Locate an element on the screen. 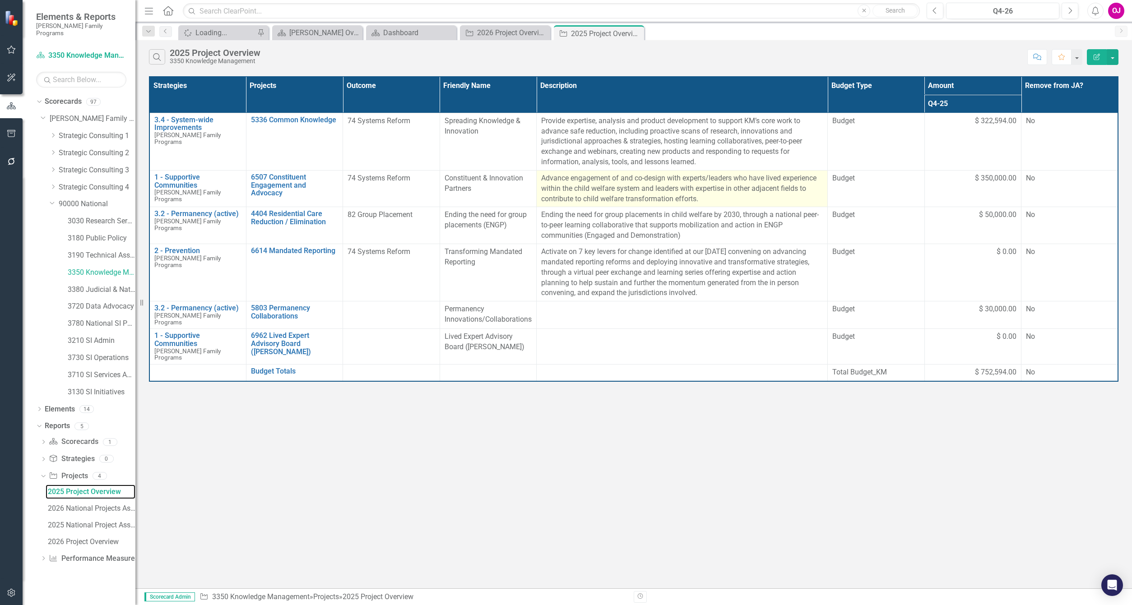 The image size is (1132, 605). div: 2025 National Project Assessment is located at coordinates (92, 525).